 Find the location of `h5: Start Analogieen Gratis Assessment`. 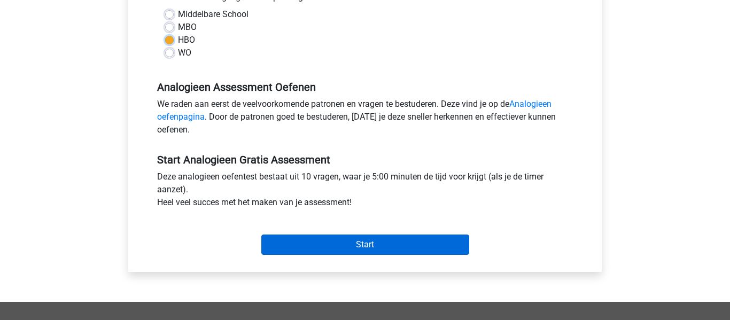

h5: Start Analogieen Gratis Assessment is located at coordinates (365, 160).